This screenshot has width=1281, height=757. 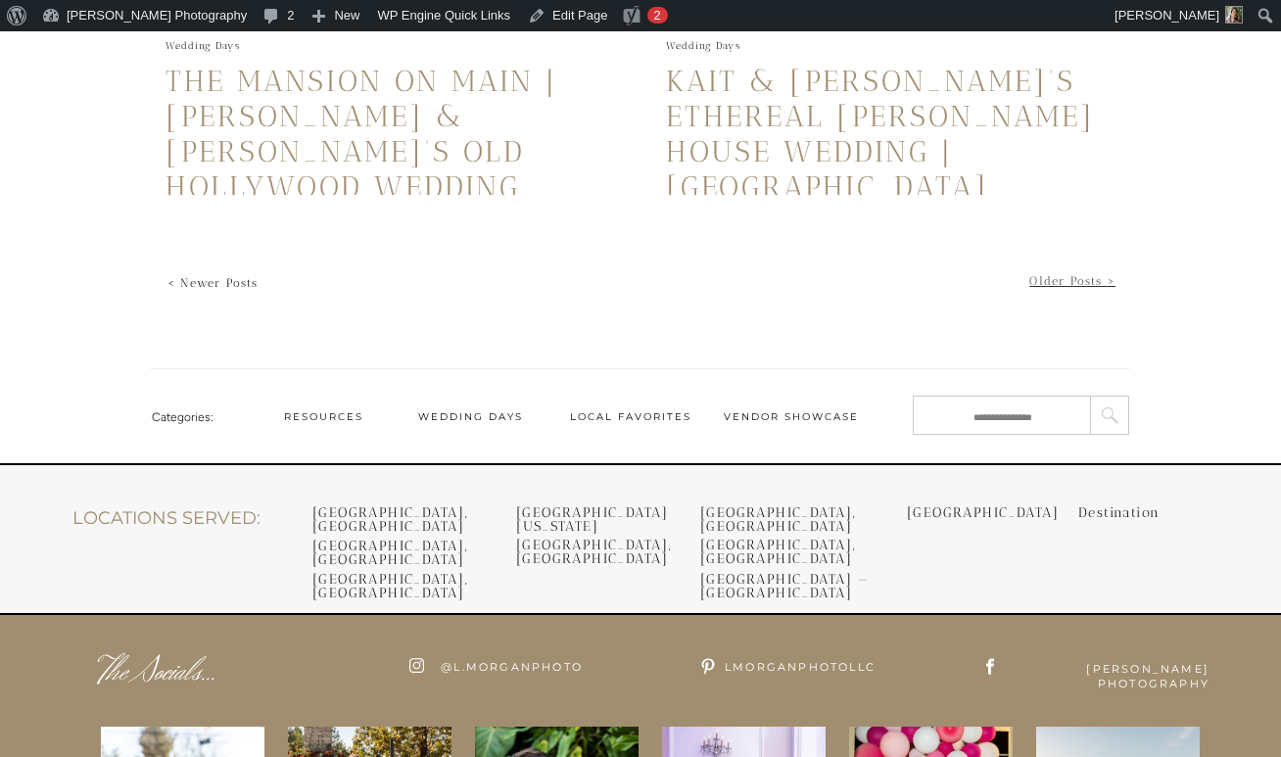 I want to click on a: LMorganphotollc, so click(x=797, y=672).